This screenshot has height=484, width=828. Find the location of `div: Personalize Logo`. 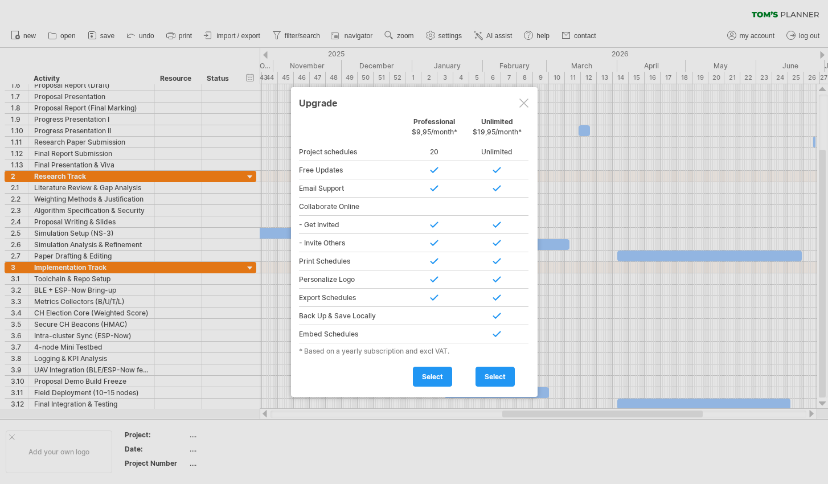

div: Personalize Logo is located at coordinates (351, 279).